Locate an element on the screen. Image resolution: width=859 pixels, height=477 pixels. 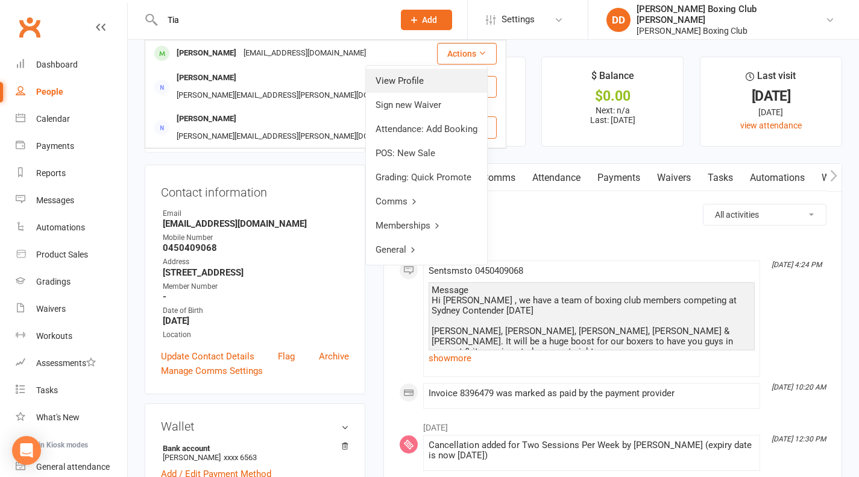
input: Search... is located at coordinates (272, 20).